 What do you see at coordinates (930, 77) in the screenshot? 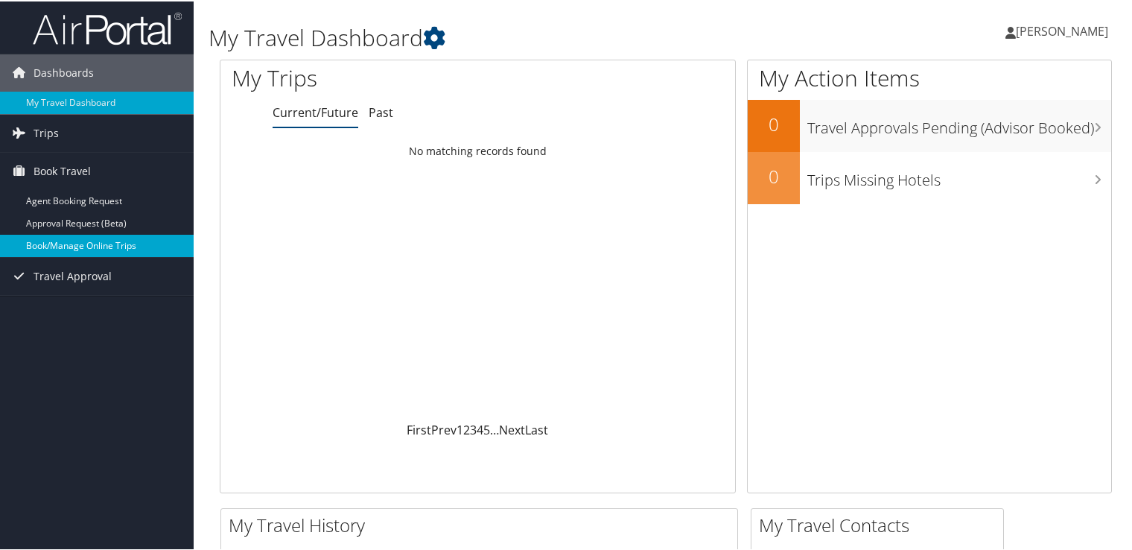
I see `h1: My Action Items` at bounding box center [930, 77].